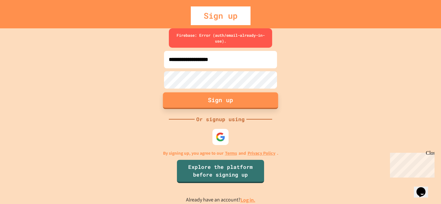 The image size is (441, 204). I want to click on a: Log in., so click(248, 200).